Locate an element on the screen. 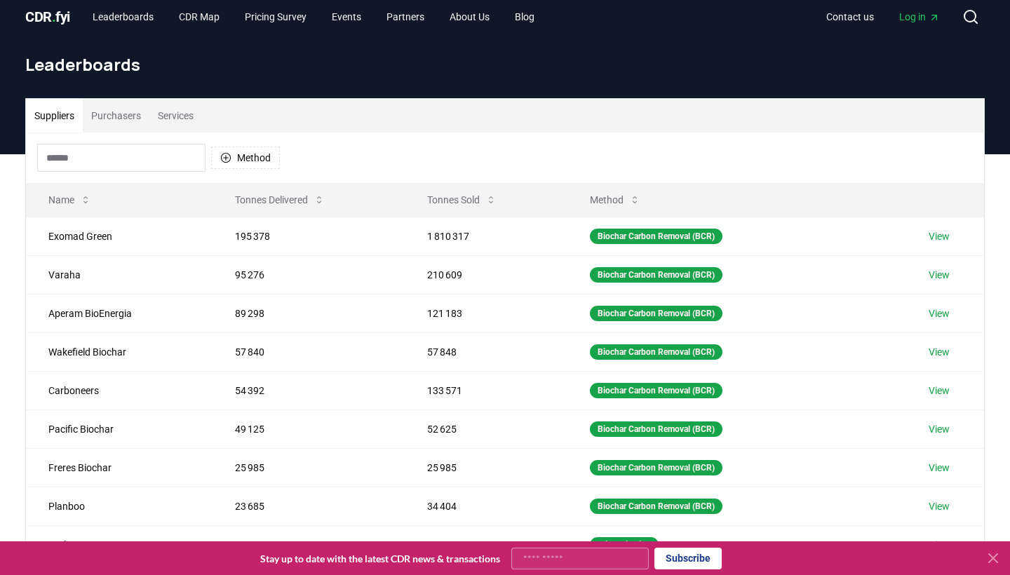 Image resolution: width=1010 pixels, height=575 pixels. a: About Us is located at coordinates (469, 17).